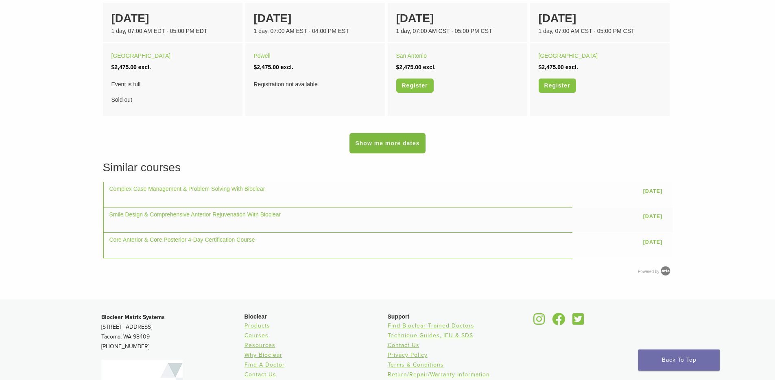  What do you see at coordinates (655, 271) in the screenshot?
I see `a: Powered by` at bounding box center [655, 271].